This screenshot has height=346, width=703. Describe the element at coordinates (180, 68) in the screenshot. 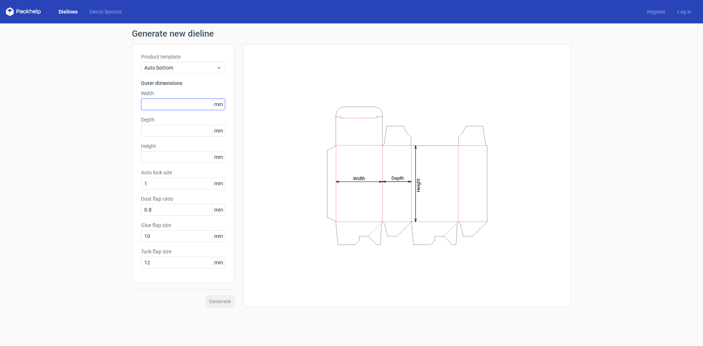

I see `span: Auto bottom` at that location.